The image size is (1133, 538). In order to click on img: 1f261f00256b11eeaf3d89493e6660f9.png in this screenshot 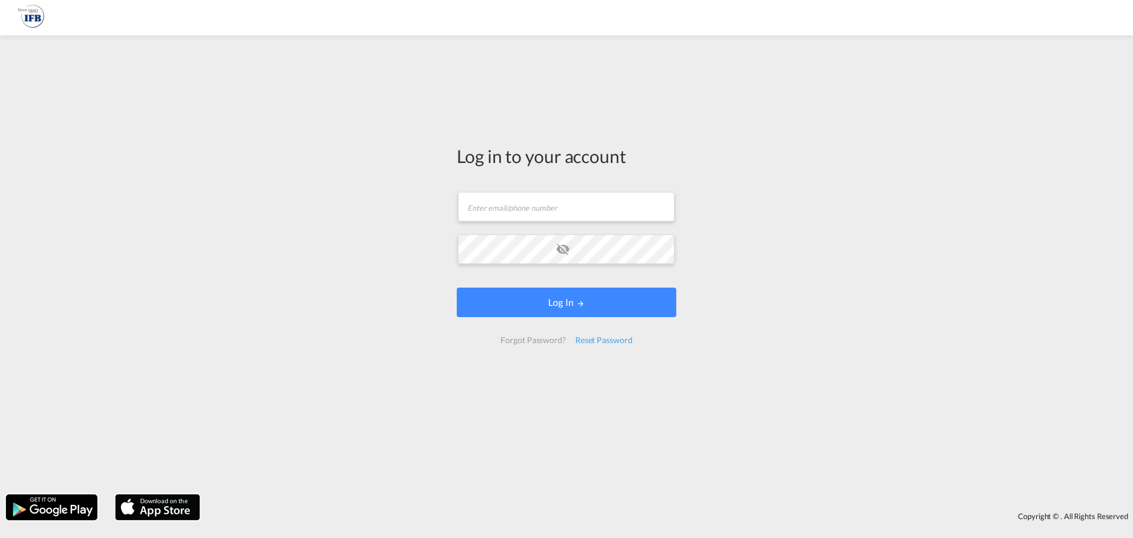, I will do `click(31, 18)`.